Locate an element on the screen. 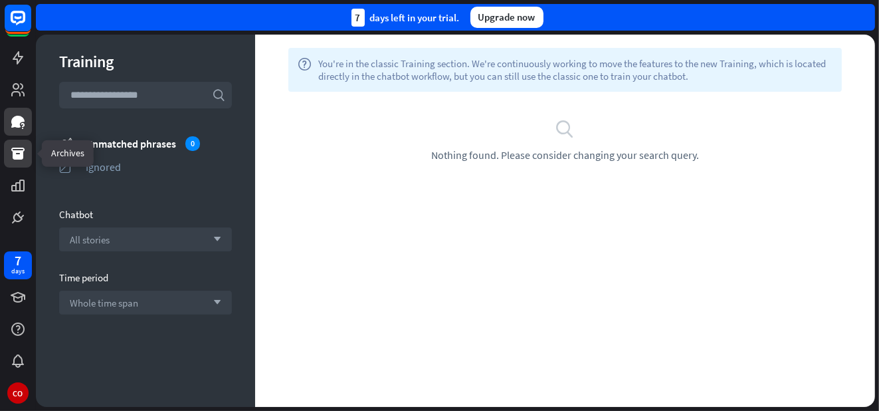 This screenshot has width=879, height=411. span: Nothing found. Please consider changing your search query. is located at coordinates (565, 155).